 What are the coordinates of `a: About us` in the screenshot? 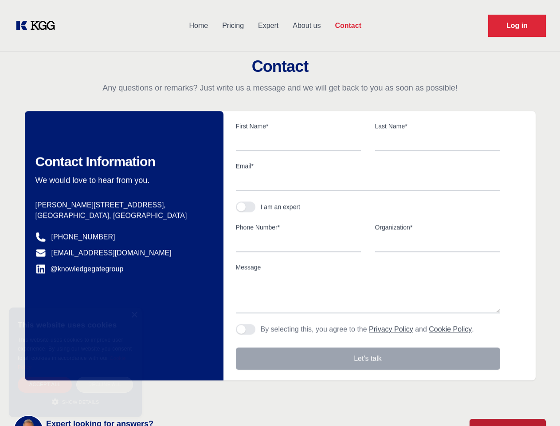 It's located at (307, 26).